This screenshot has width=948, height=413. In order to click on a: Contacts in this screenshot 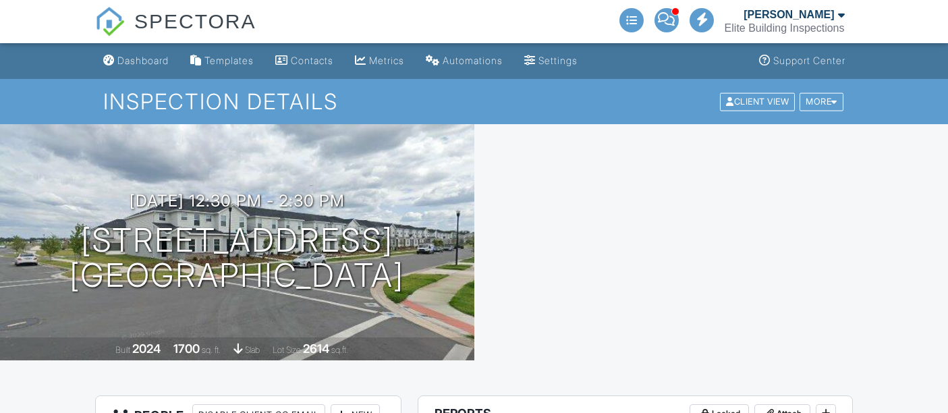, I will do `click(304, 61)`.